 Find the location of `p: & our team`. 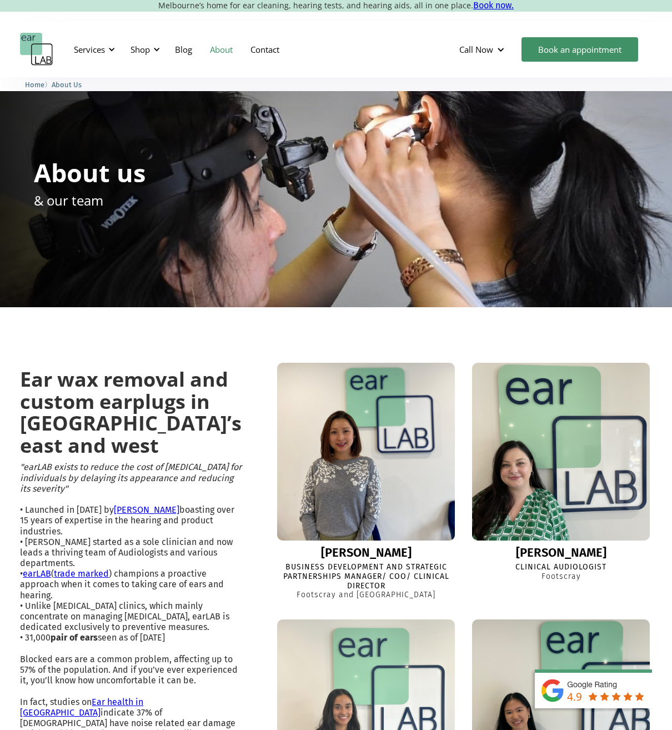

p: & our team is located at coordinates (68, 200).